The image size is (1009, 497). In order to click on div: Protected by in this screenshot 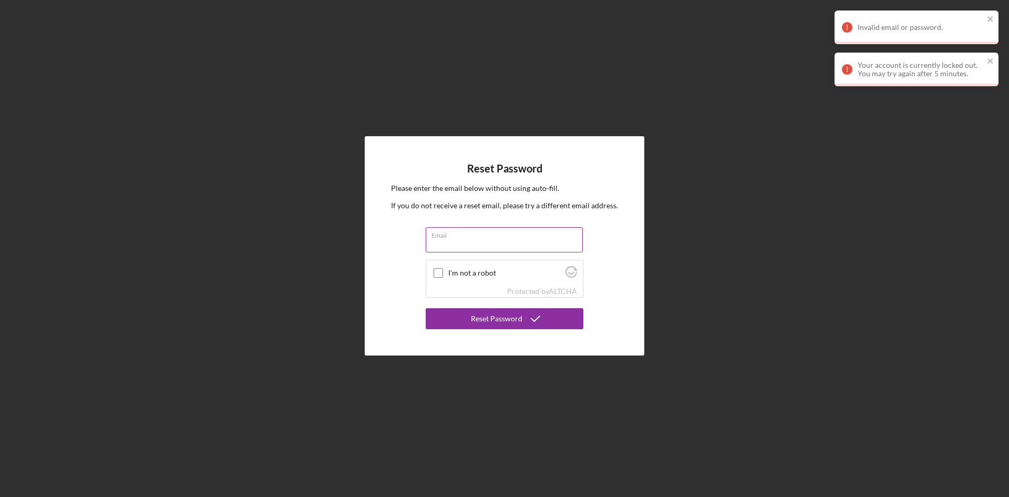, I will do `click(542, 291)`.